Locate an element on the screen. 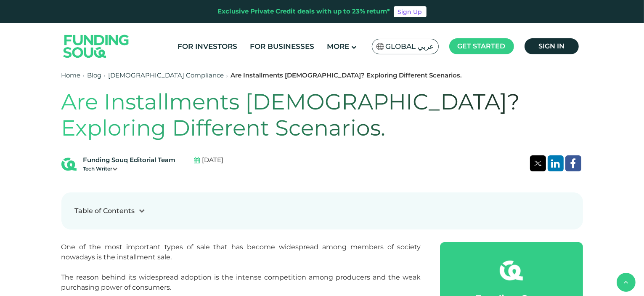 The width and height of the screenshot is (644, 296). img: Logo is located at coordinates (96, 46).